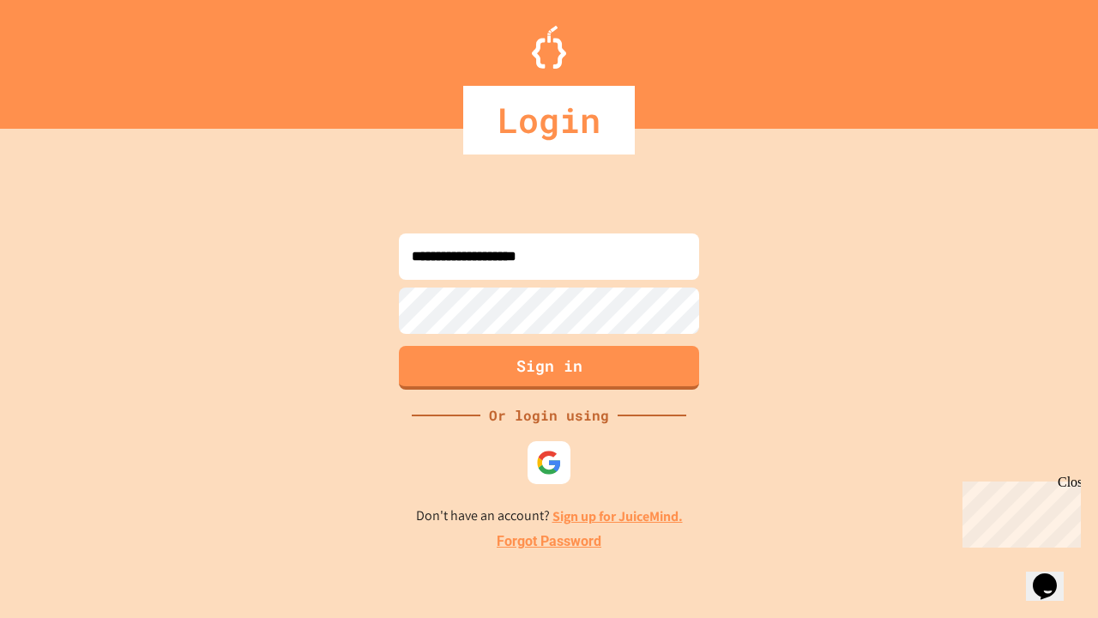  I want to click on a: Sign up for JuiceMind., so click(618, 515).